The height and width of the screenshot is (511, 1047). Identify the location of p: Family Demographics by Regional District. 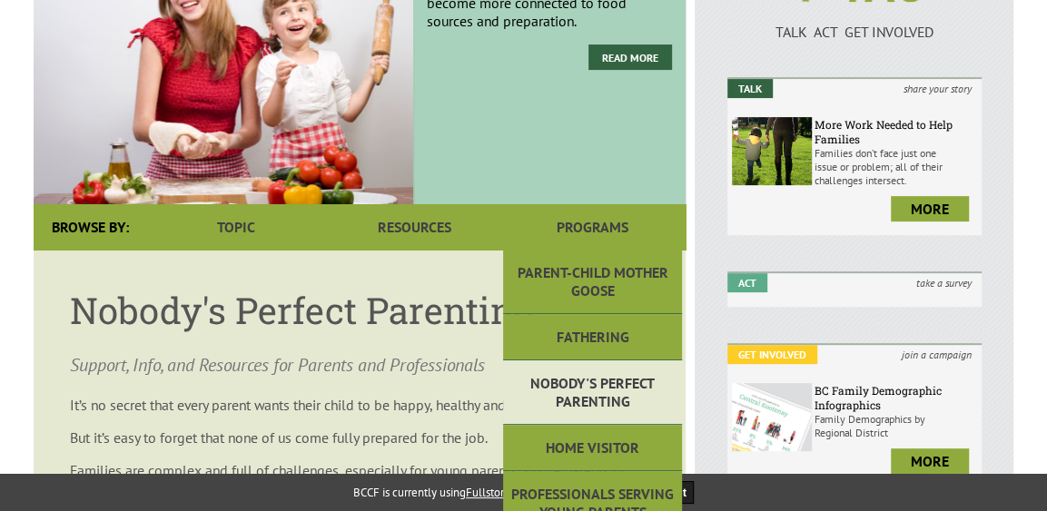
(896, 426).